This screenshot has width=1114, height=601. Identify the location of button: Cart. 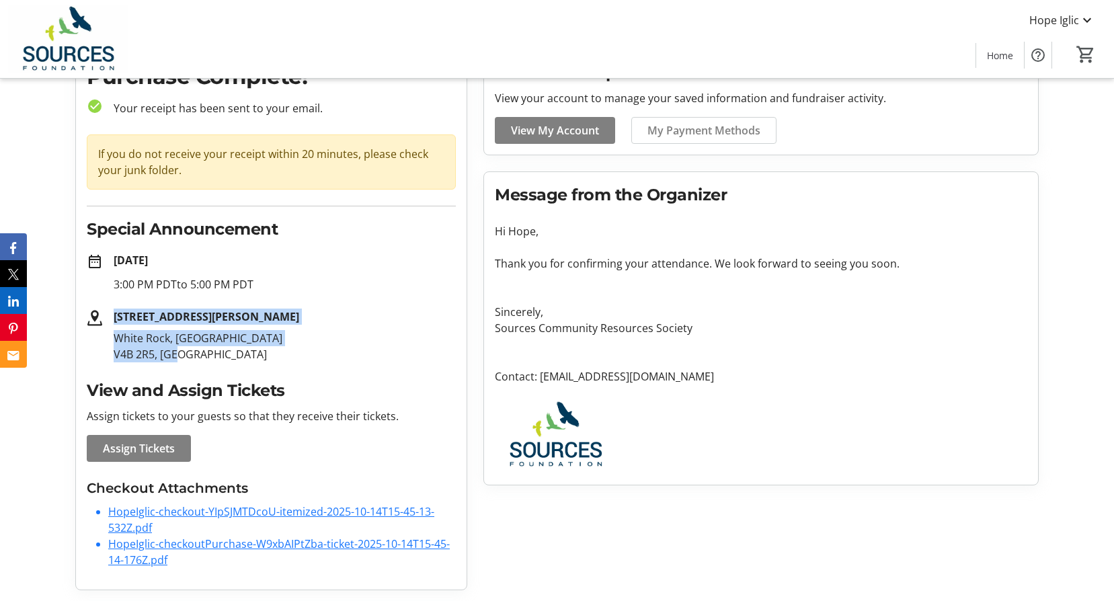
(1085, 54).